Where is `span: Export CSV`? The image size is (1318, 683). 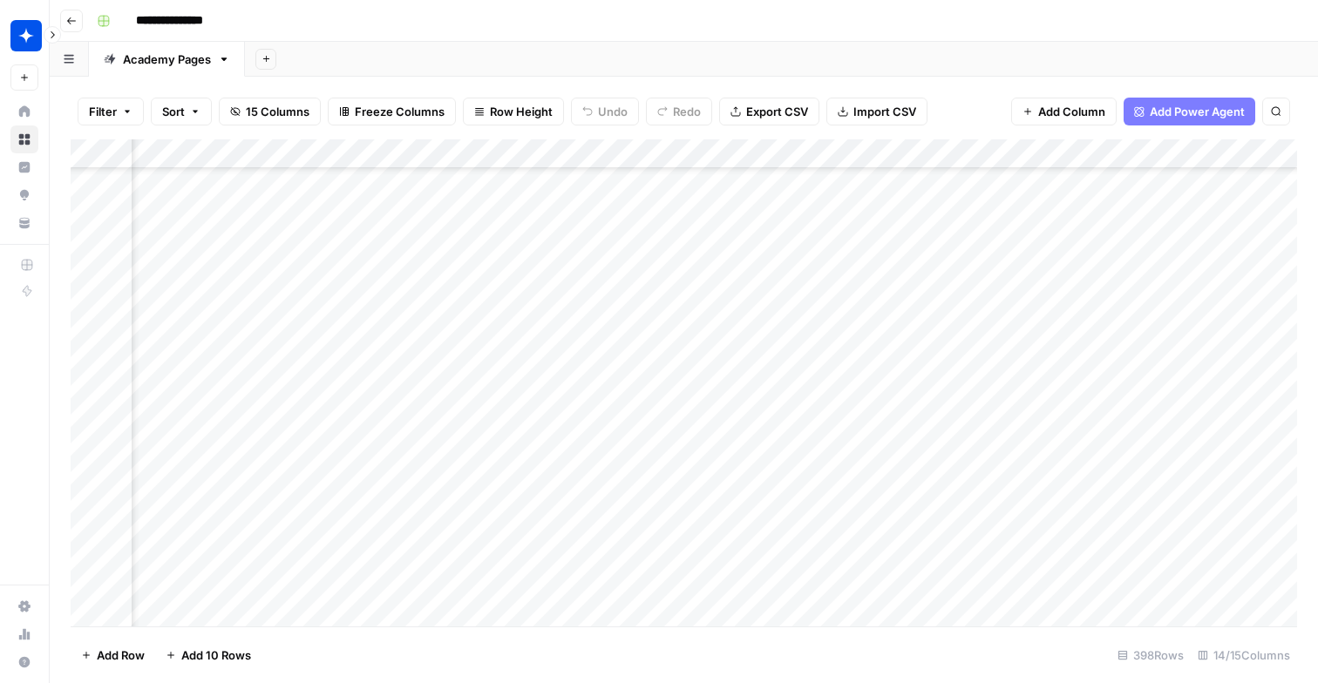
span: Export CSV is located at coordinates (776, 112).